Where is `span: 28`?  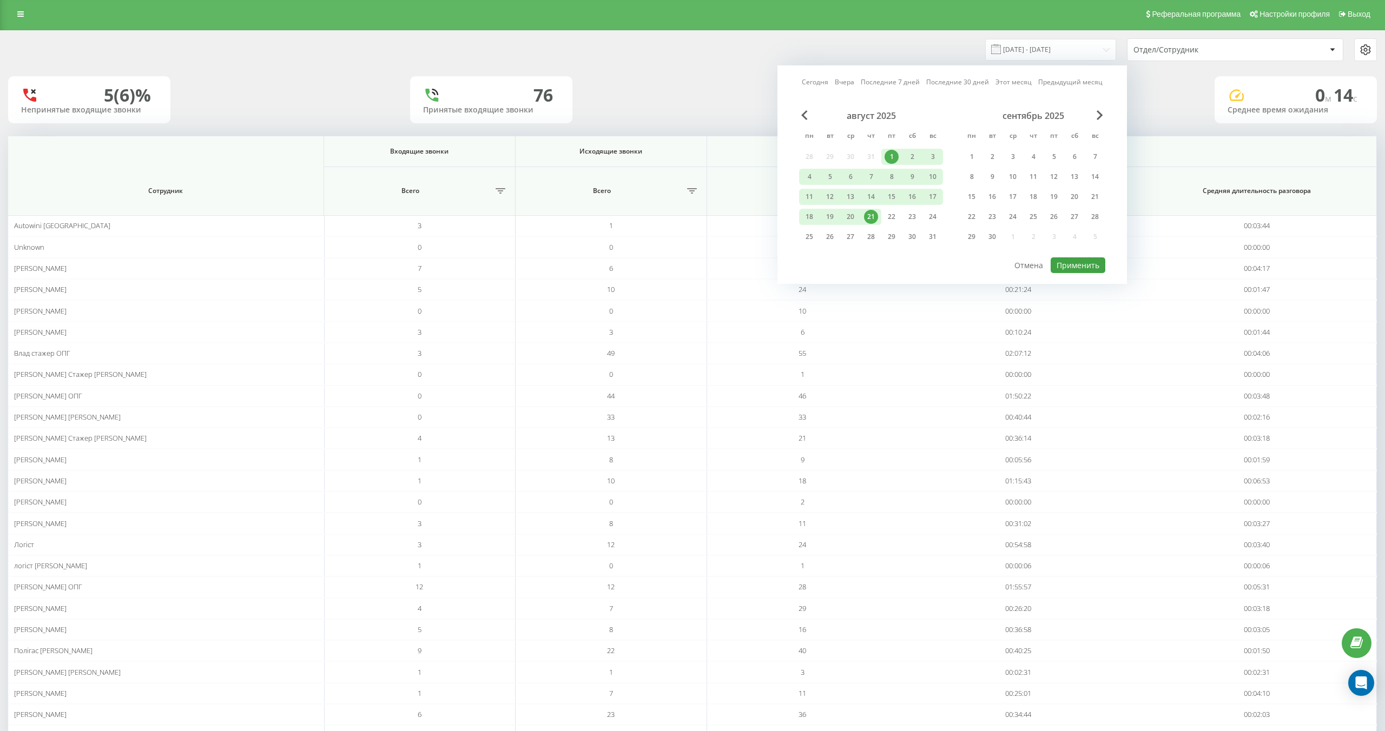 span: 28 is located at coordinates (802, 587).